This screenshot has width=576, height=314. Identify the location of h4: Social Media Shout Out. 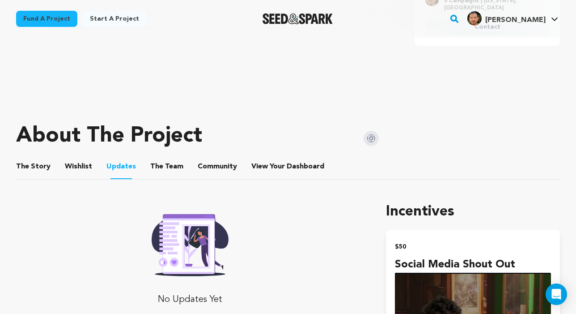
(473, 264).